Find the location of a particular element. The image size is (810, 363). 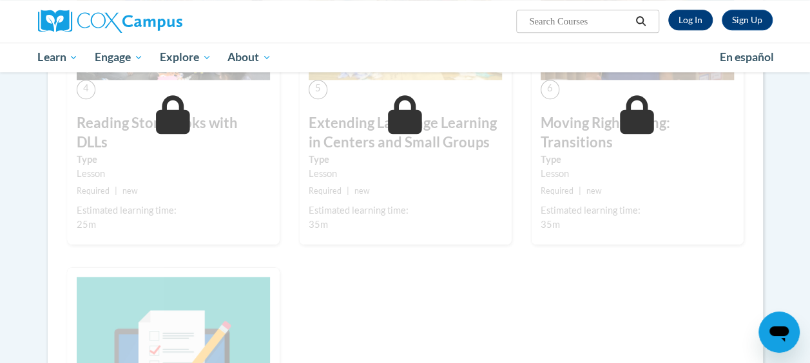

span: 25m is located at coordinates (86, 224).